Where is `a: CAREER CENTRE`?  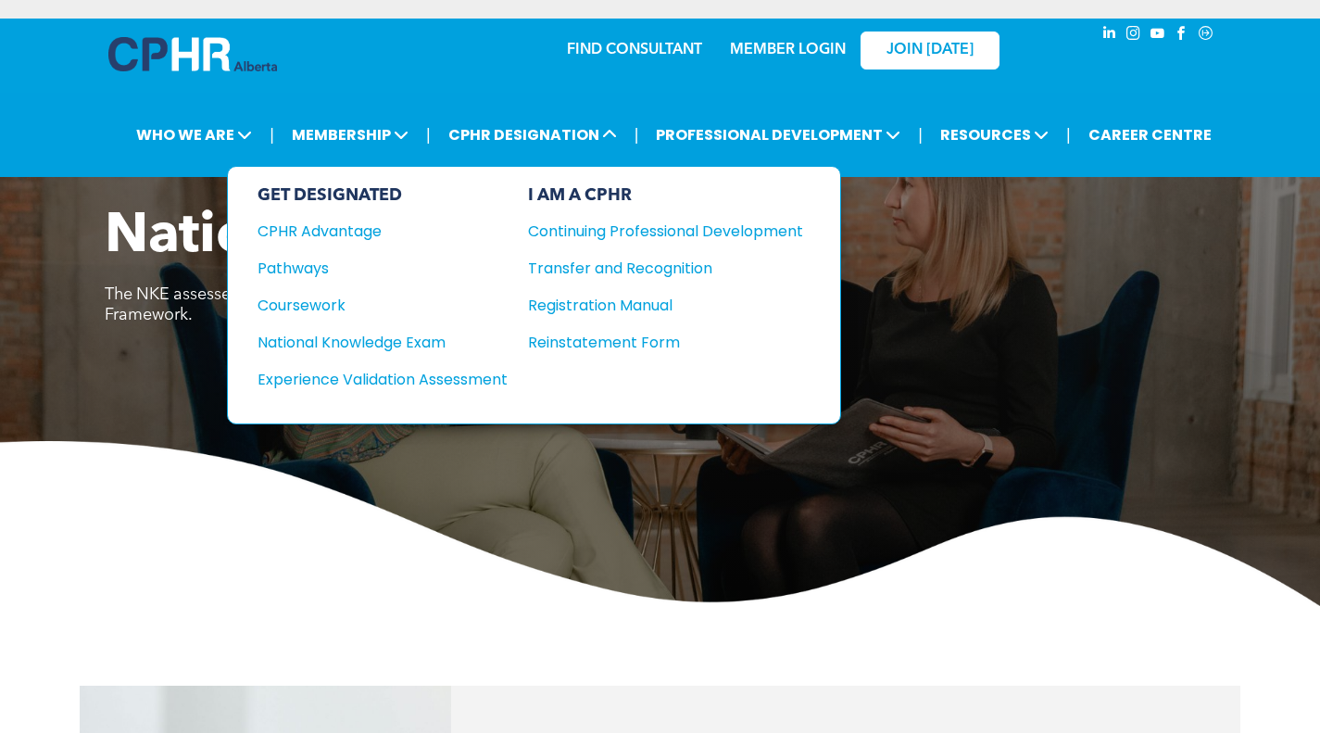 a: CAREER CENTRE is located at coordinates (1150, 134).